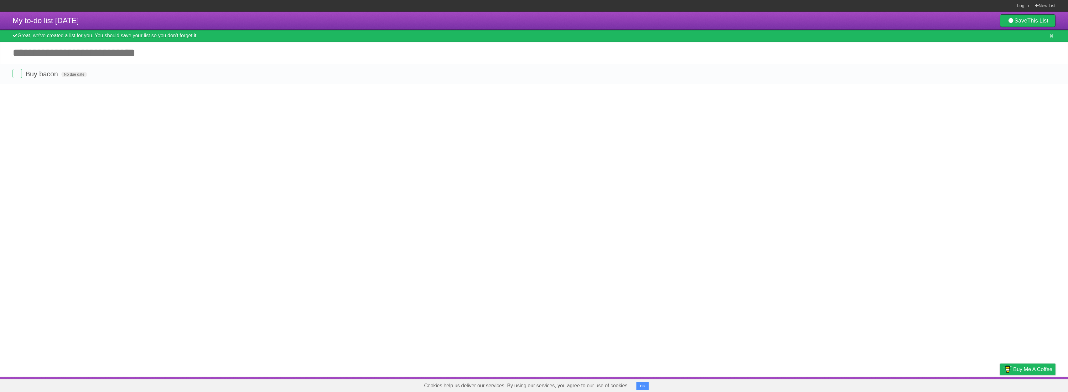  What do you see at coordinates (950, 385) in the screenshot?
I see `a: Developers` at bounding box center [950, 385].